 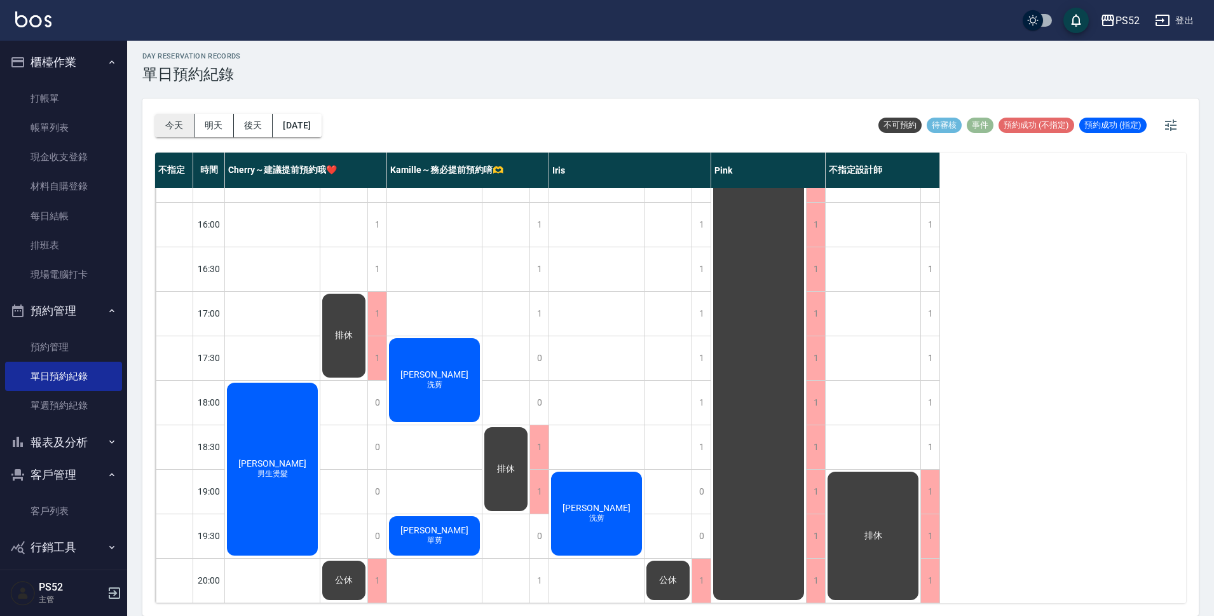 What do you see at coordinates (214, 125) in the screenshot?
I see `button: 明天` at bounding box center [214, 125].